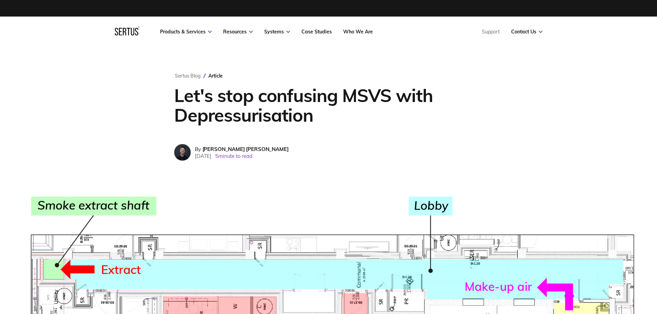 The image size is (657, 314). I want to click on span: 5 minute to read, so click(234, 156).